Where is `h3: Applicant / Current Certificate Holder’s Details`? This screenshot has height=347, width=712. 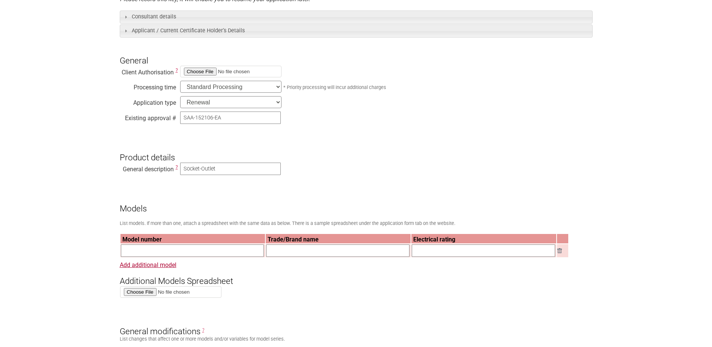
h3: Applicant / Current Certificate Holder’s Details is located at coordinates (356, 31).